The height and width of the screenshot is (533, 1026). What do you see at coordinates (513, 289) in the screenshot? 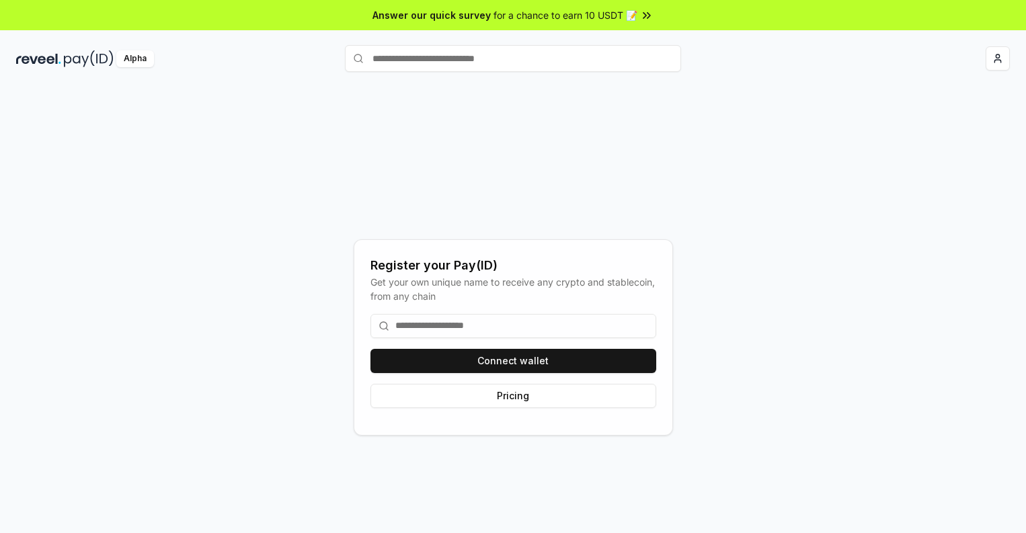
I see `div: Get your own unique name to receive any crypto and stablecoin, from any chain` at bounding box center [513, 289].